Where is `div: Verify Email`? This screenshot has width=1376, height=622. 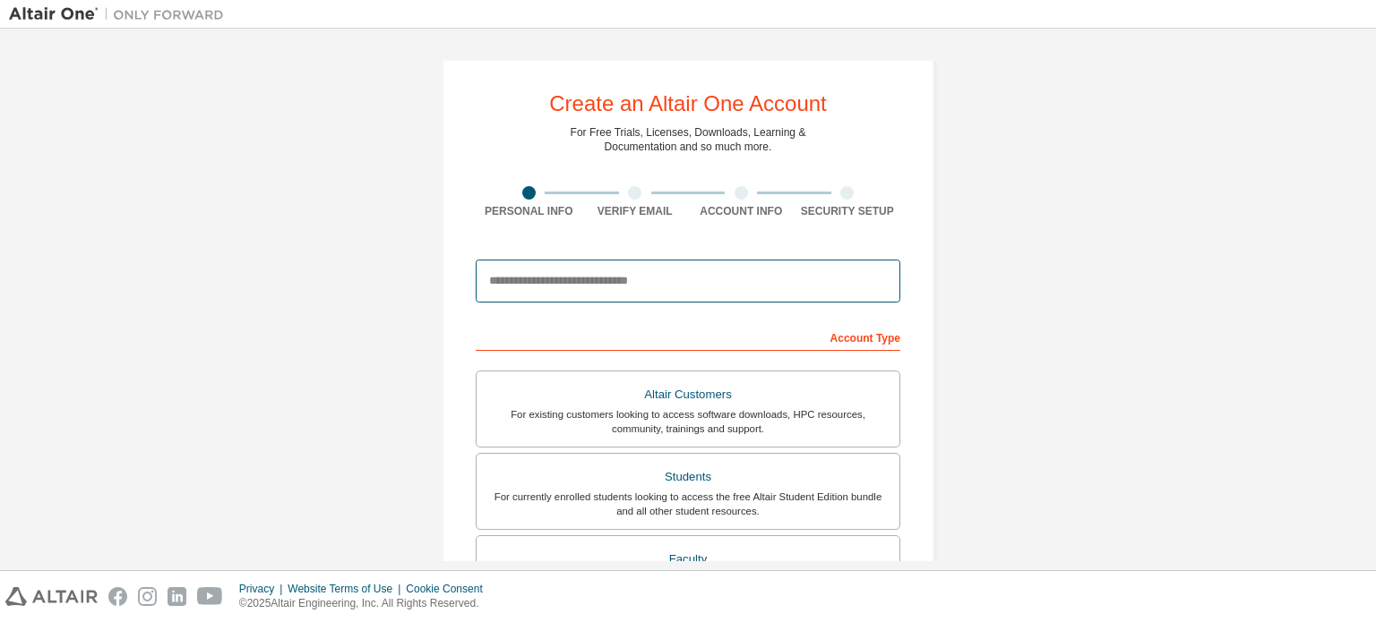
div: Verify Email is located at coordinates (635, 211).